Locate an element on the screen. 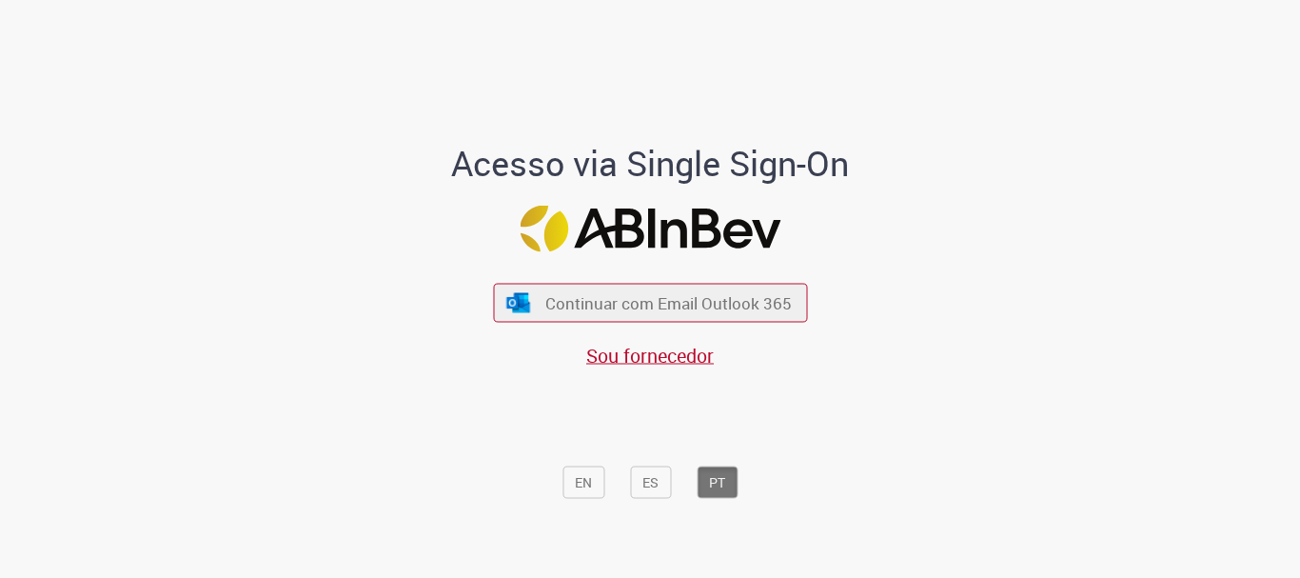 This screenshot has width=1300, height=578. button: EN is located at coordinates (583, 482).